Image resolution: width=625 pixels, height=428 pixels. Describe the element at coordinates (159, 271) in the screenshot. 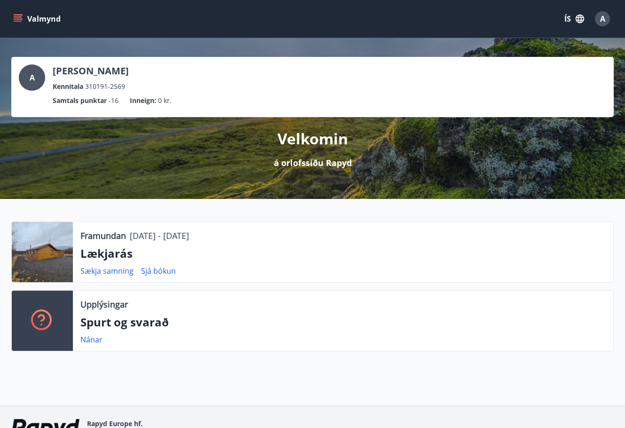

I see `a: Sjá bókun` at that location.